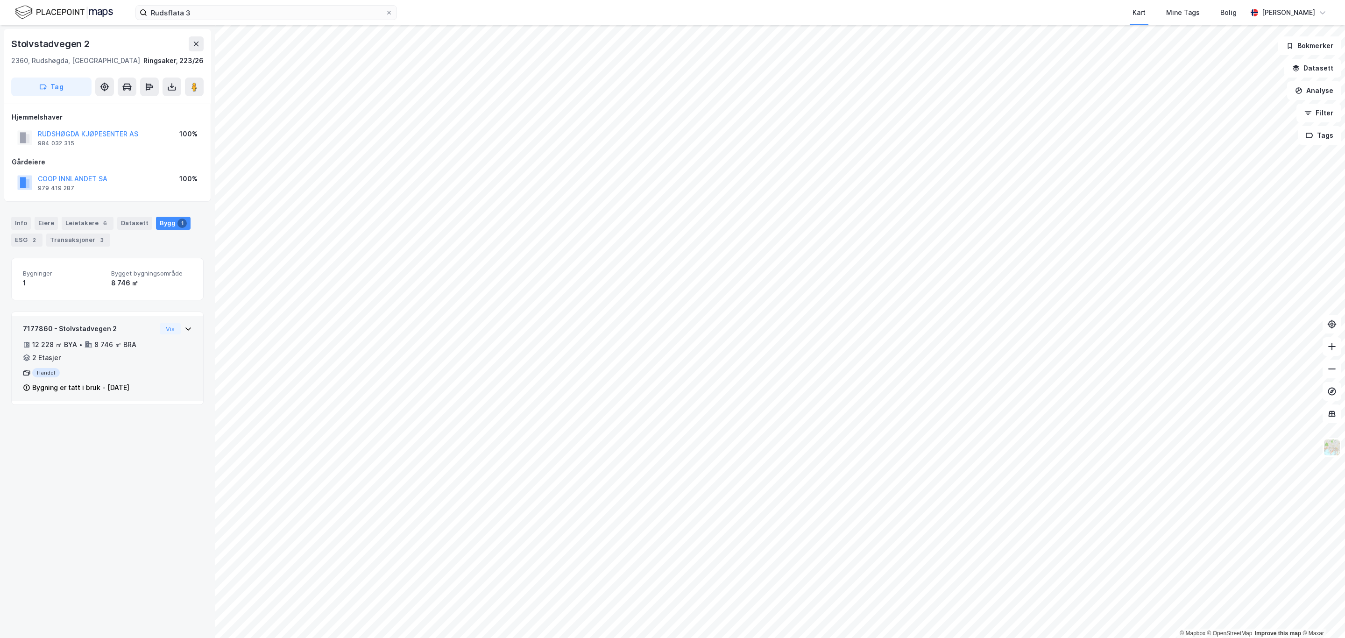 The width and height of the screenshot is (1345, 638). What do you see at coordinates (1310, 46) in the screenshot?
I see `button: Bokmerker` at bounding box center [1310, 46].